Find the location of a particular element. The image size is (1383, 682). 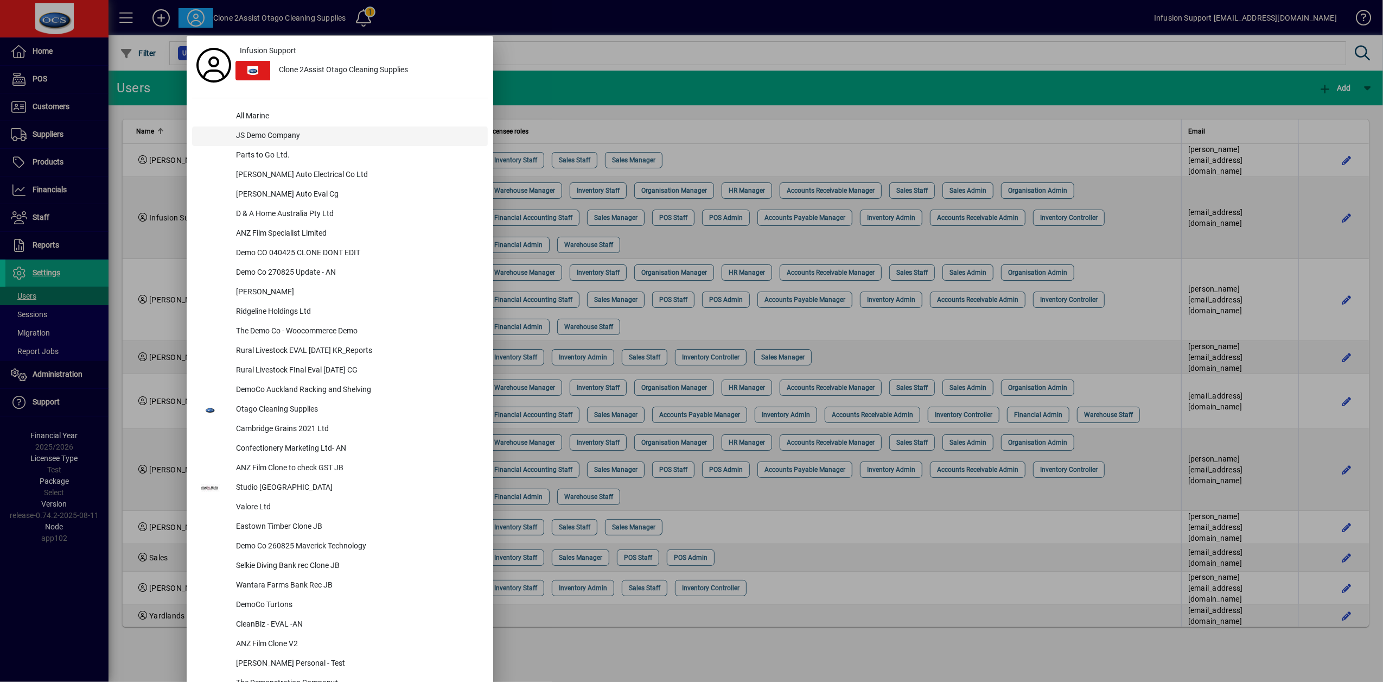

div: Otago Cleaning Supplies is located at coordinates (358, 410).